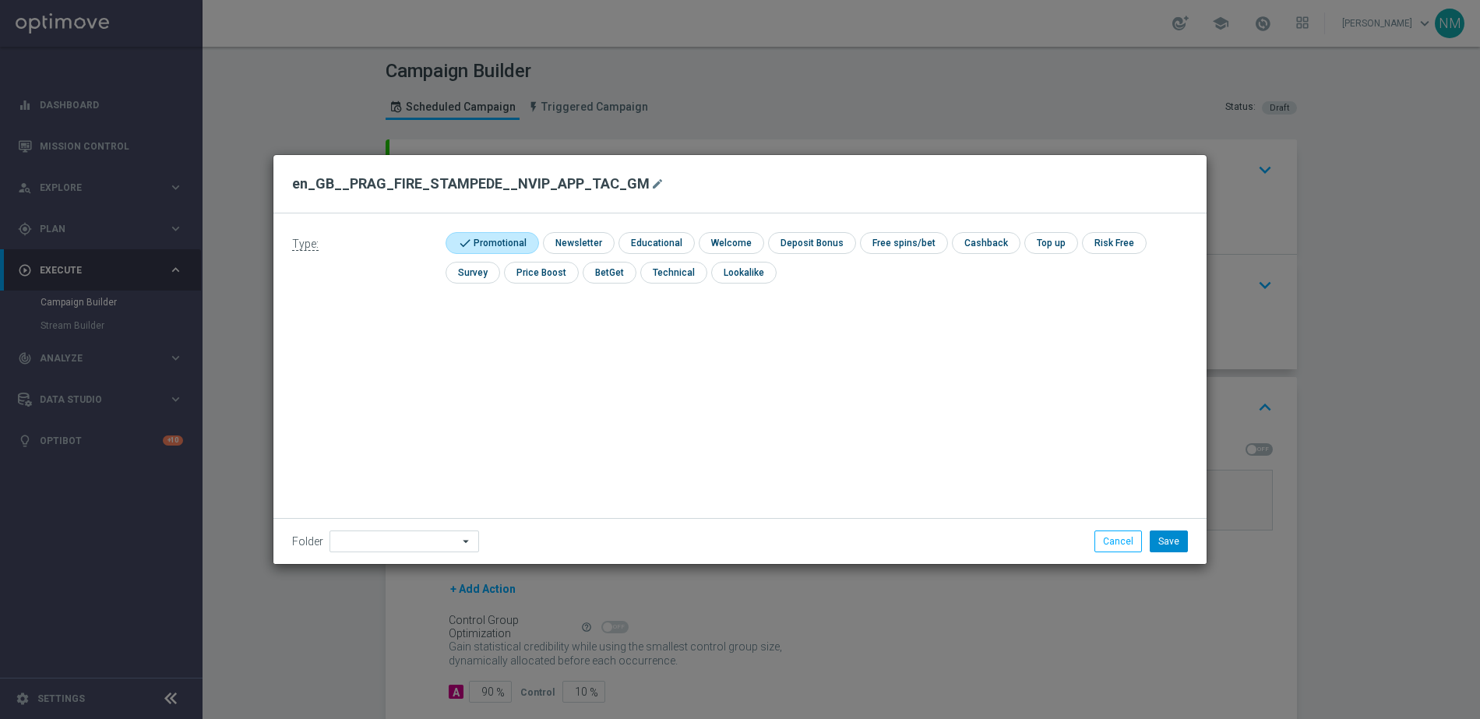  Describe the element at coordinates (657, 184) in the screenshot. I see `i: mode_edit` at that location.